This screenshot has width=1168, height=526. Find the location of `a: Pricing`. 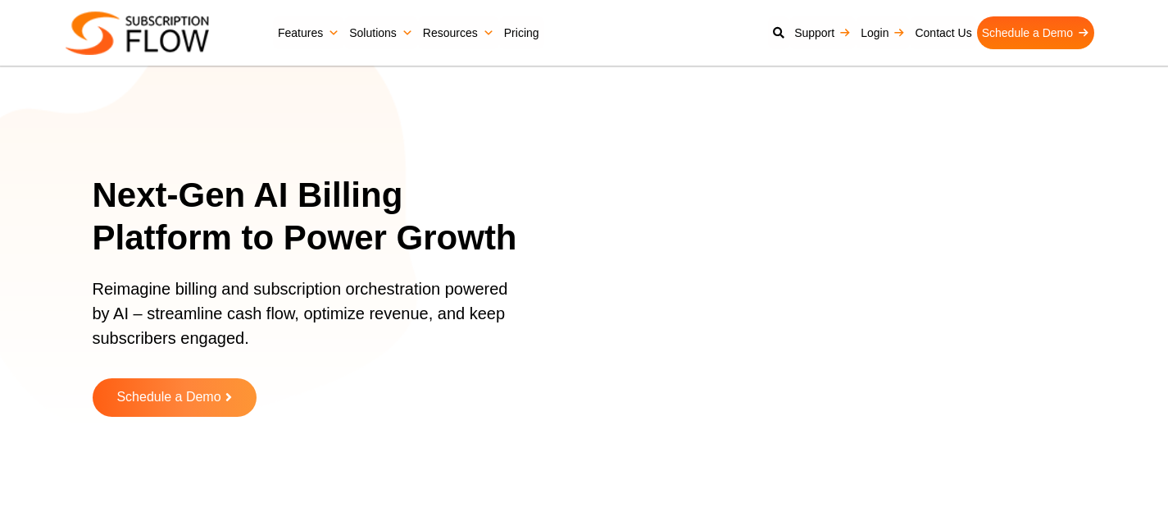

a: Pricing is located at coordinates (521, 33).